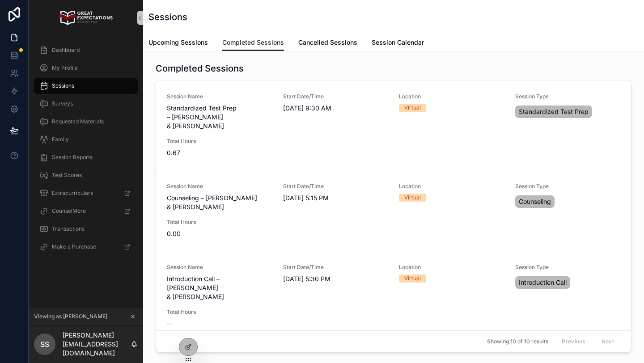 The height and width of the screenshot is (363, 644). Describe the element at coordinates (68, 229) in the screenshot. I see `span: Transactions` at that location.